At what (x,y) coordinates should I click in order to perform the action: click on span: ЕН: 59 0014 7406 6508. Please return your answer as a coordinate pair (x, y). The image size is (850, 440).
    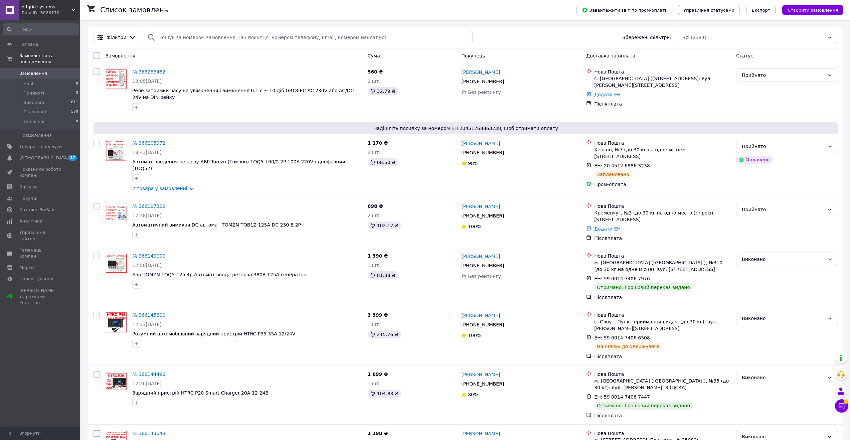
    Looking at the image, I should click on (622, 338).